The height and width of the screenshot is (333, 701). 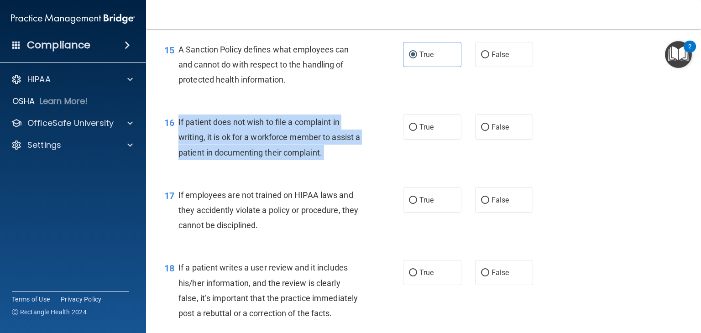 What do you see at coordinates (49, 312) in the screenshot?
I see `span: Ⓒ Rectangle Health 2024` at bounding box center [49, 312].